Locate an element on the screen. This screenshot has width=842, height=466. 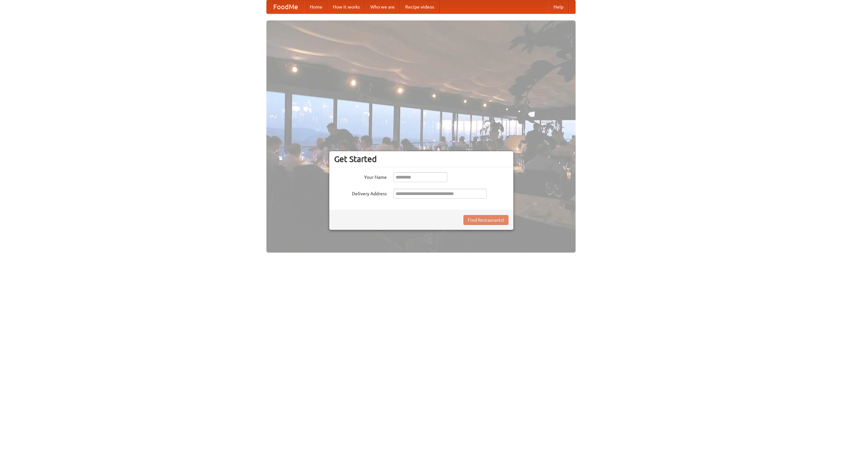
label: Delivery Address is located at coordinates (361, 192).